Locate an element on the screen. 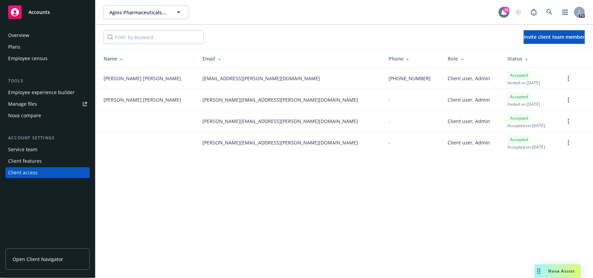 The image size is (593, 278). div: Service team is located at coordinates (23, 149).